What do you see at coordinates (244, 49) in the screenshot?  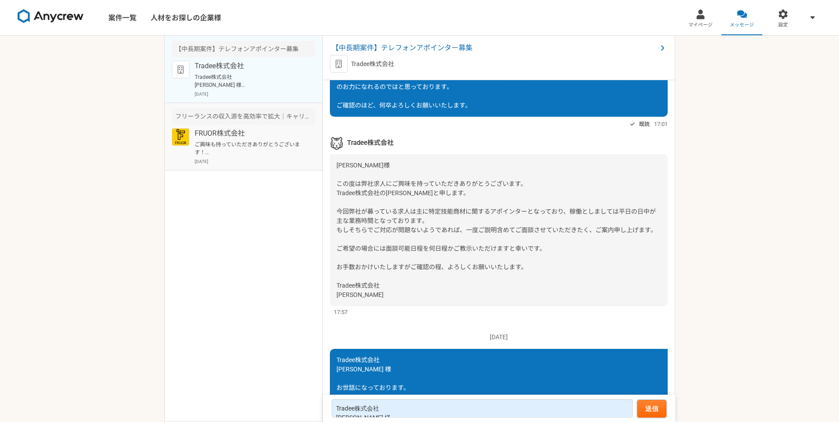 I see `div: 【中長期案件】テレフォンアポインター募集` at bounding box center [244, 49].